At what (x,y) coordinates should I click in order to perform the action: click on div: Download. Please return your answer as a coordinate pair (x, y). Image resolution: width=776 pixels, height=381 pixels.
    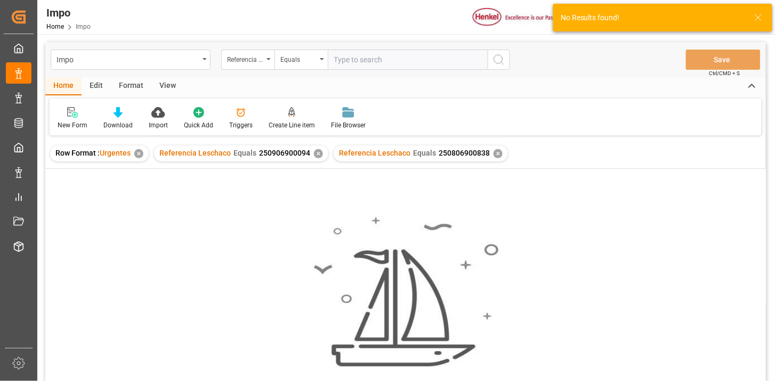
    Looking at the image, I should click on (118, 125).